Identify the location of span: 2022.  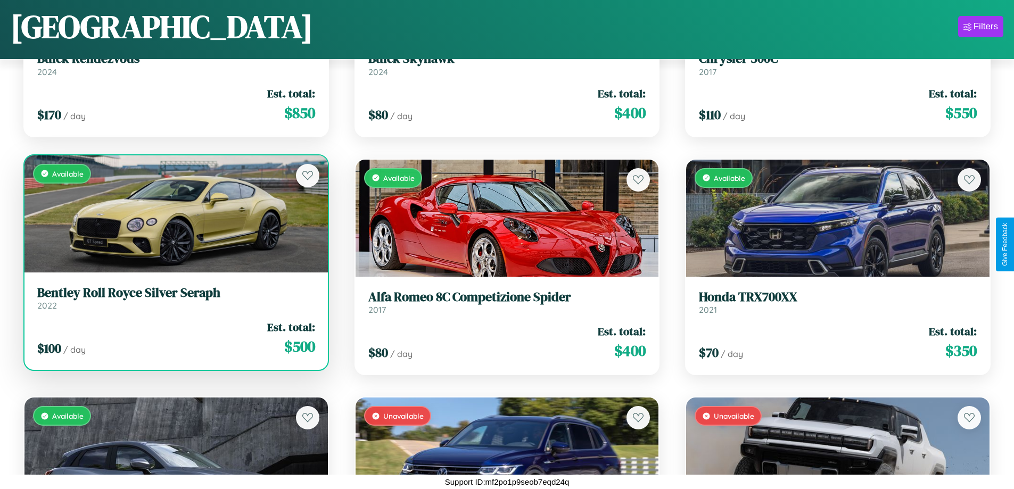
(47, 306).